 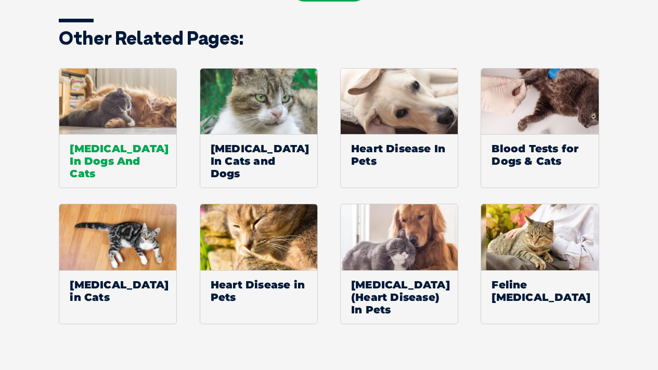 I want to click on a: Blood Tests for Dogs & Cats, so click(x=539, y=128).